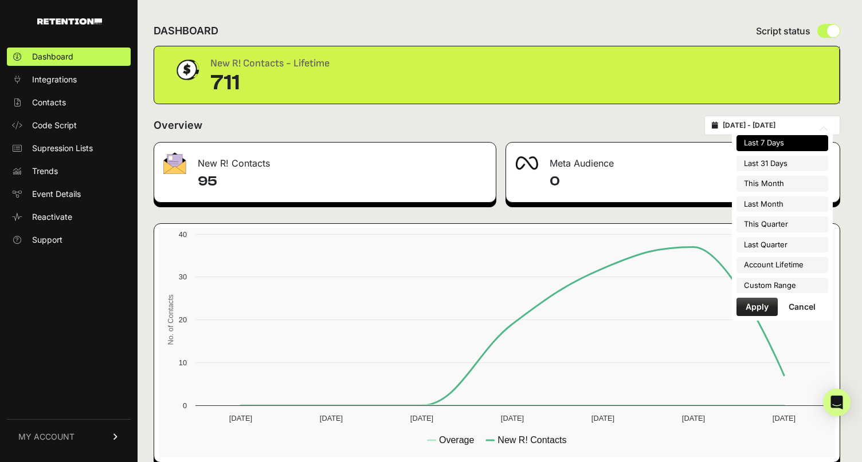  I want to click on h4: 95, so click(342, 182).